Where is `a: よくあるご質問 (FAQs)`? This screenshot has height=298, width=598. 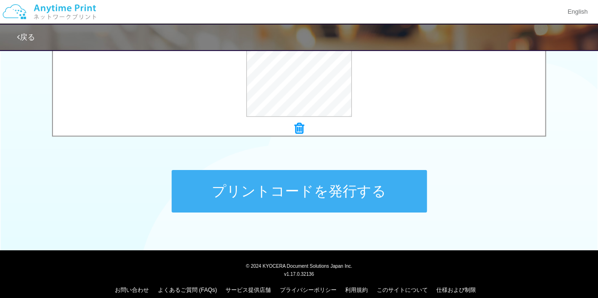 a: よくあるご質問 (FAQs) is located at coordinates (187, 290).